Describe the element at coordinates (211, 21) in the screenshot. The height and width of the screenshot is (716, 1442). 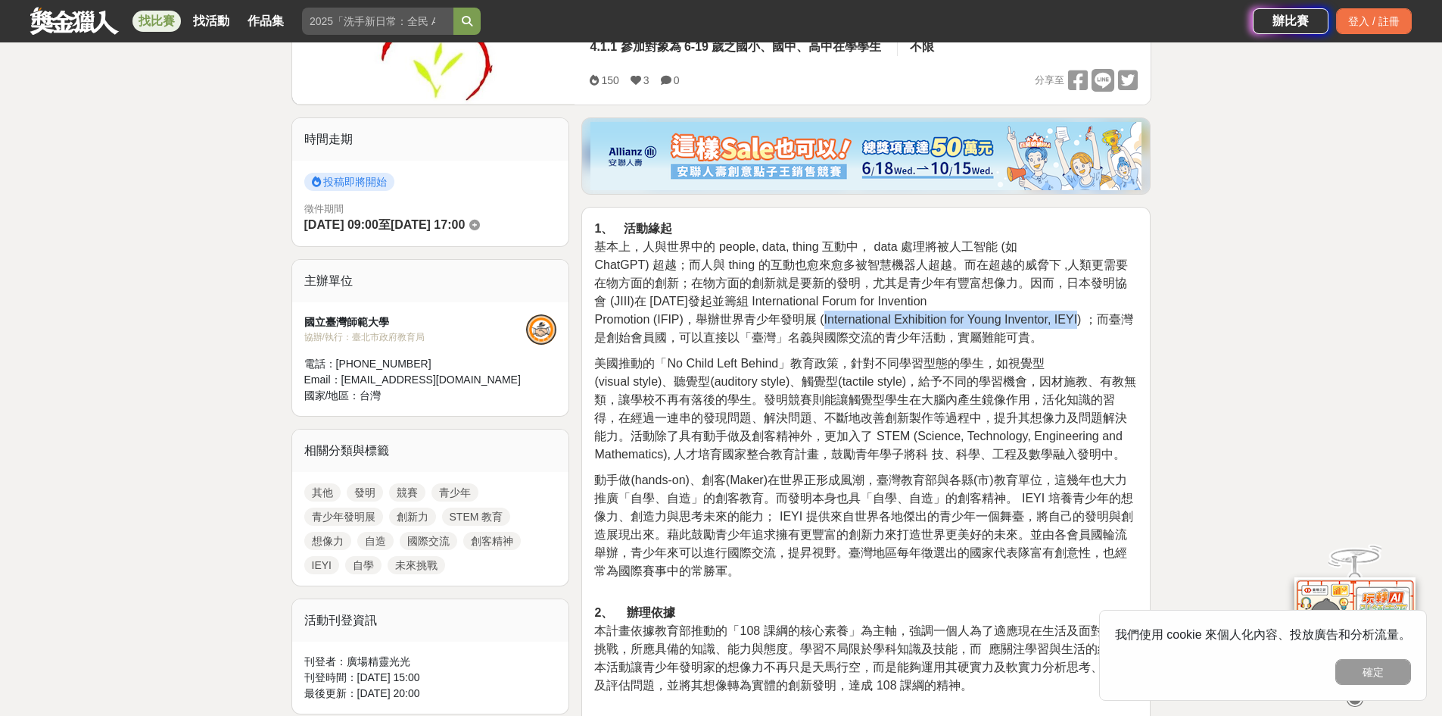
I see `a: 找活動` at that location.